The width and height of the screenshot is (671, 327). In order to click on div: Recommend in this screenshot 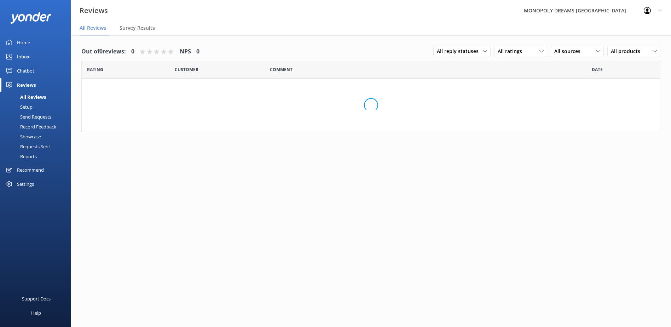, I will do `click(30, 170)`.